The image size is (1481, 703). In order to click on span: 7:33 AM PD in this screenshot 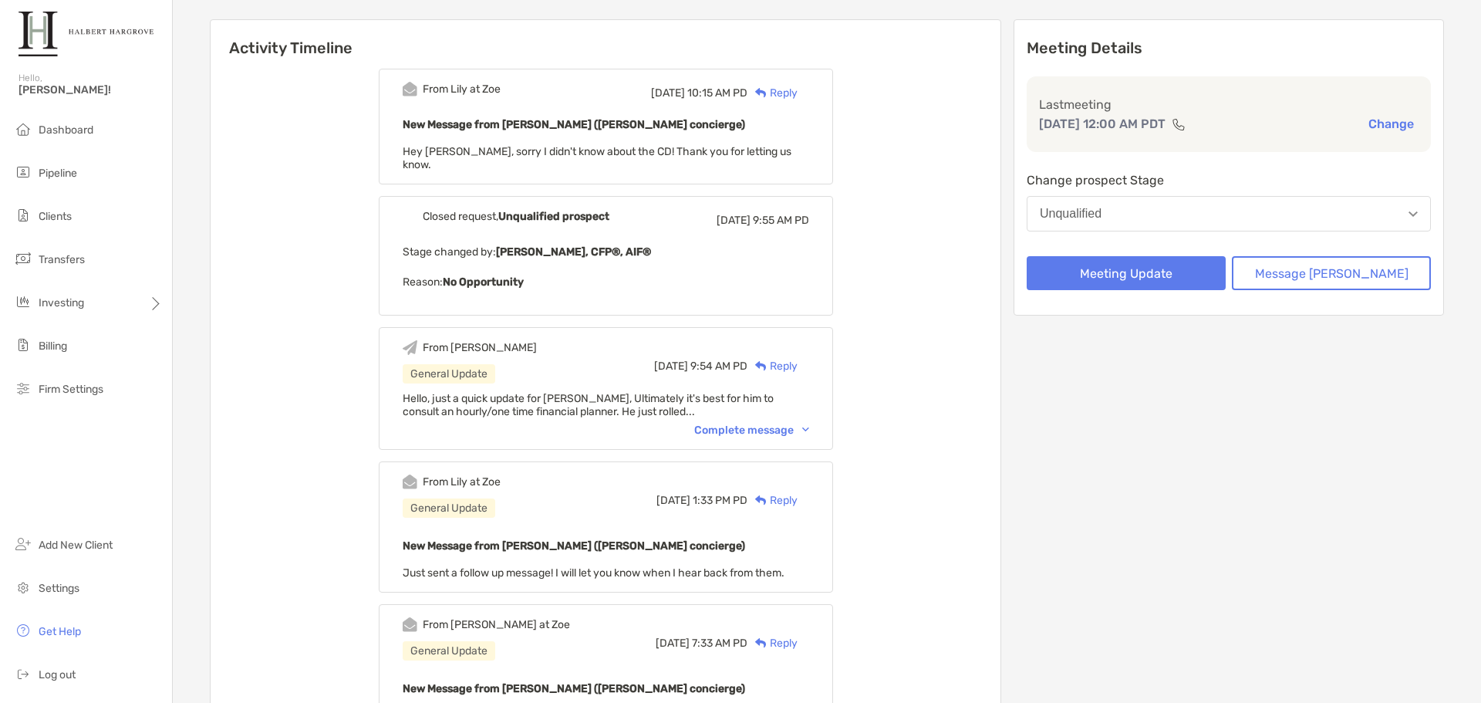, I will do `click(720, 643)`.